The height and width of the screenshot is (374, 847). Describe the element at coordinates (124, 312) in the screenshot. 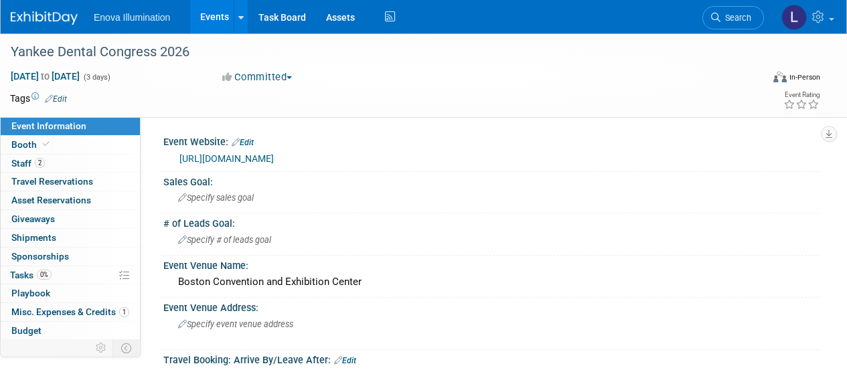

I see `span: 1` at that location.